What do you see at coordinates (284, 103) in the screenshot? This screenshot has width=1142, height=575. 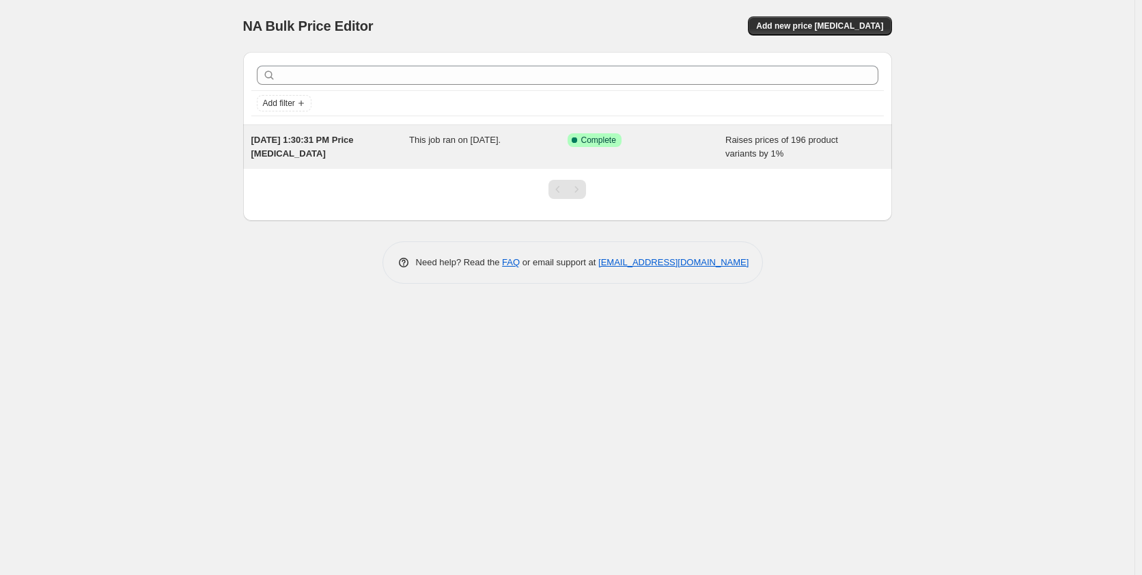 I see `button: Add filter` at bounding box center [284, 103].